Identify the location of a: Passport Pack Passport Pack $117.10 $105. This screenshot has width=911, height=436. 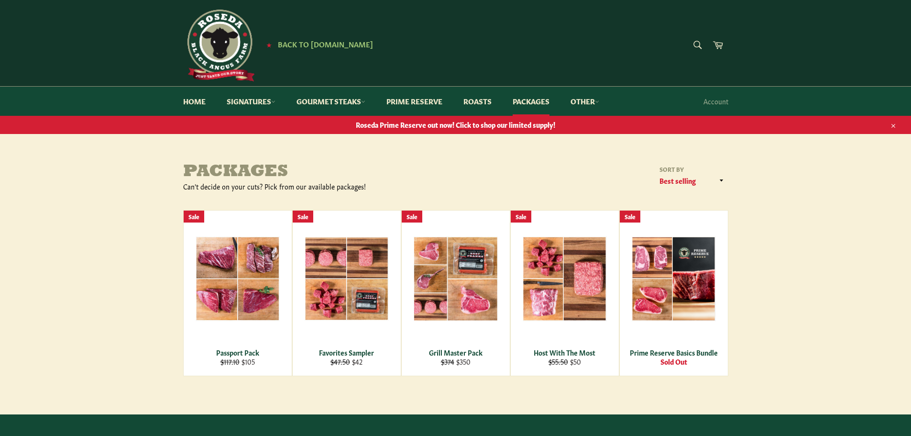
(238, 293).